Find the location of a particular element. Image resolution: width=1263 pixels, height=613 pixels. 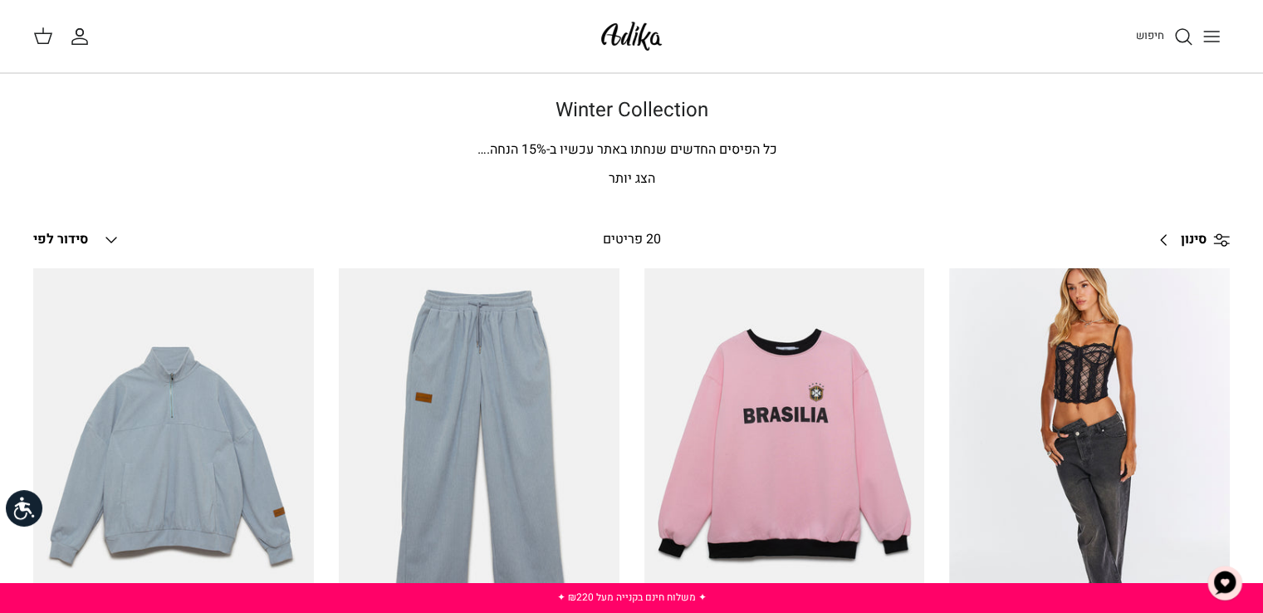

a: Adika IL is located at coordinates (631, 36).